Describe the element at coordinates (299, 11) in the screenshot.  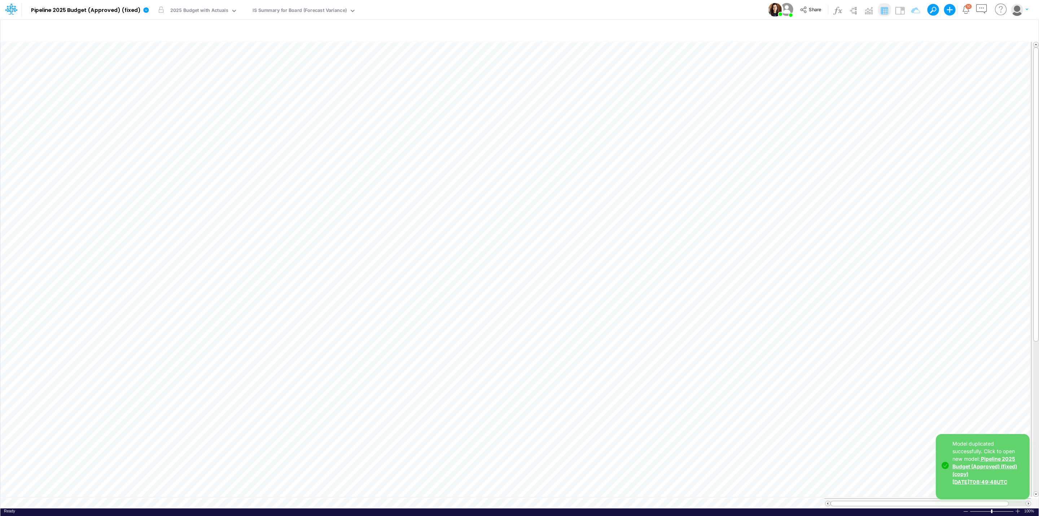
I see `div: IS Summary for Board (Forecast Variance)` at that location.